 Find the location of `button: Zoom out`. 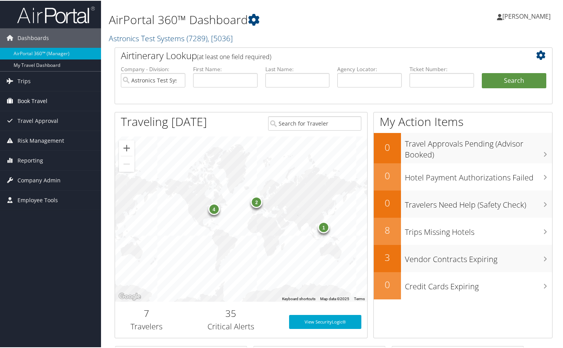

button: Zoom out is located at coordinates (127, 163).